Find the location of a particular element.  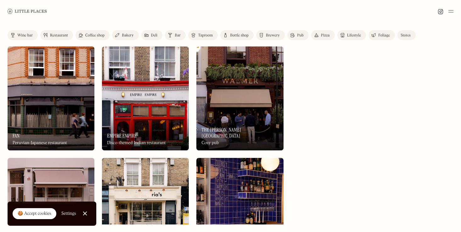

a: Bottle shop is located at coordinates (237, 35).